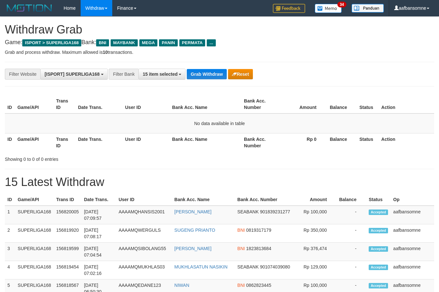 This screenshot has height=292, width=439. Describe the element at coordinates (148, 43) in the screenshot. I see `span: MEGA` at that location.